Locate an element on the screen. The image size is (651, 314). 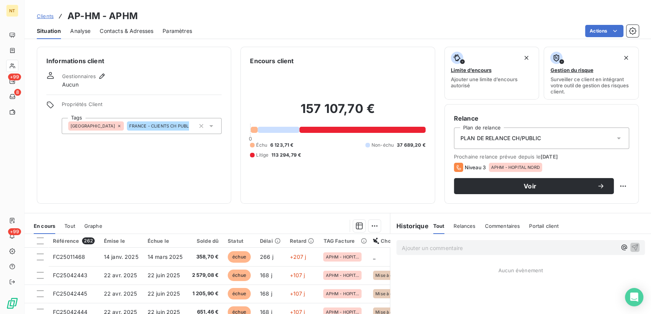
span: 113 294,79 € is located at coordinates (286, 155).